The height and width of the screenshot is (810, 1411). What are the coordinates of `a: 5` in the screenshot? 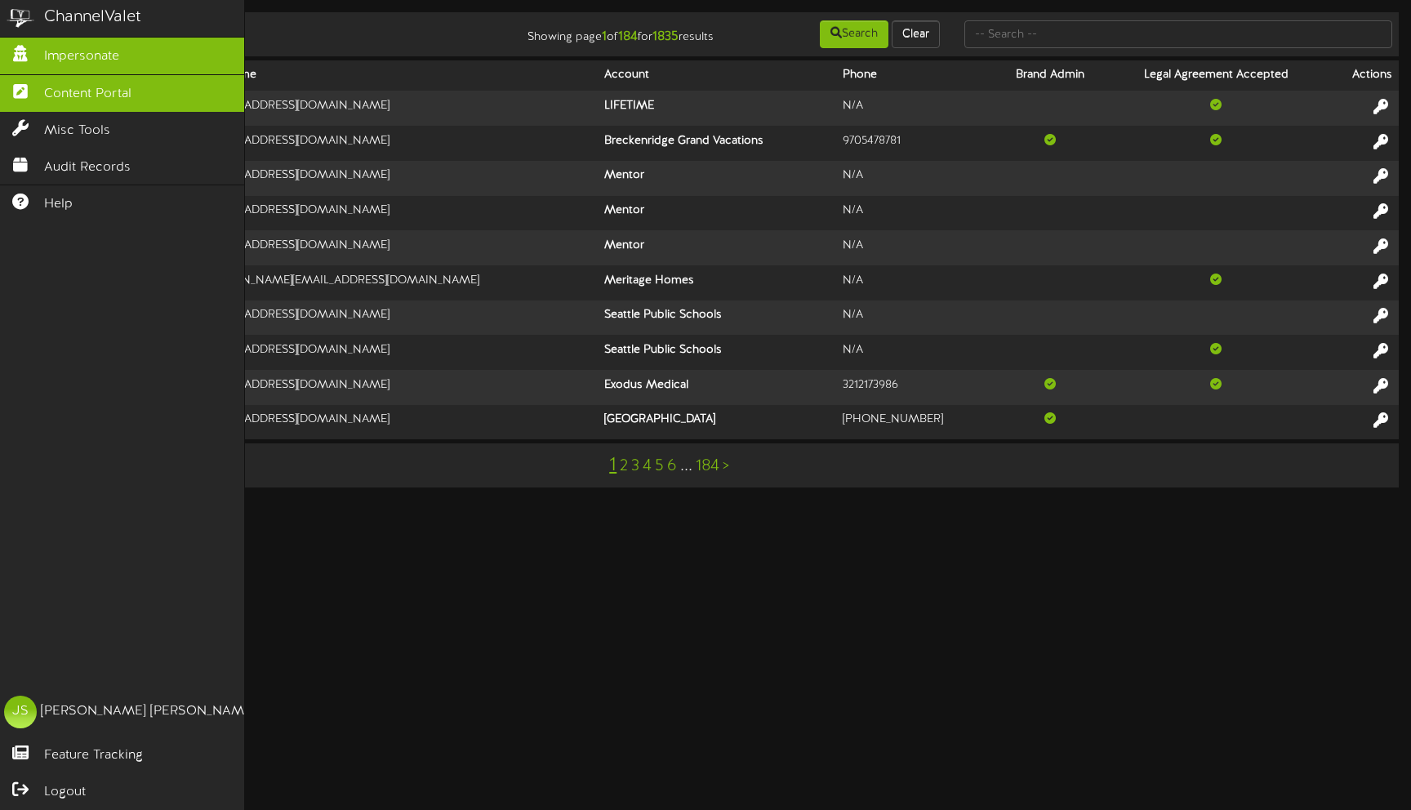 It's located at (659, 466).